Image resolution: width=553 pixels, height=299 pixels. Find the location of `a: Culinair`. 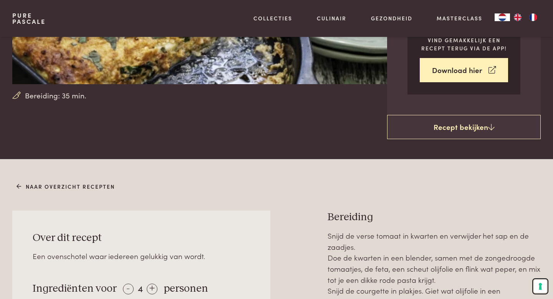

a: Culinair is located at coordinates (331, 18).